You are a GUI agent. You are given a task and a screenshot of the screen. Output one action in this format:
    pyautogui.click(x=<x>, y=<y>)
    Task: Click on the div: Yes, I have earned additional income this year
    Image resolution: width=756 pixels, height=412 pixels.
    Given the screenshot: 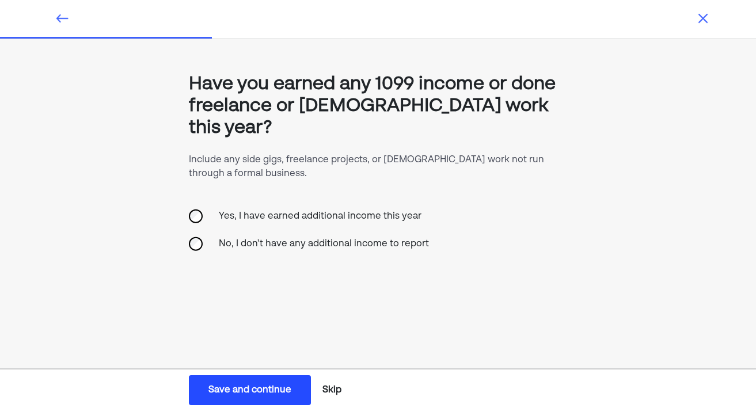 What is the action you would take?
    pyautogui.click(x=320, y=216)
    